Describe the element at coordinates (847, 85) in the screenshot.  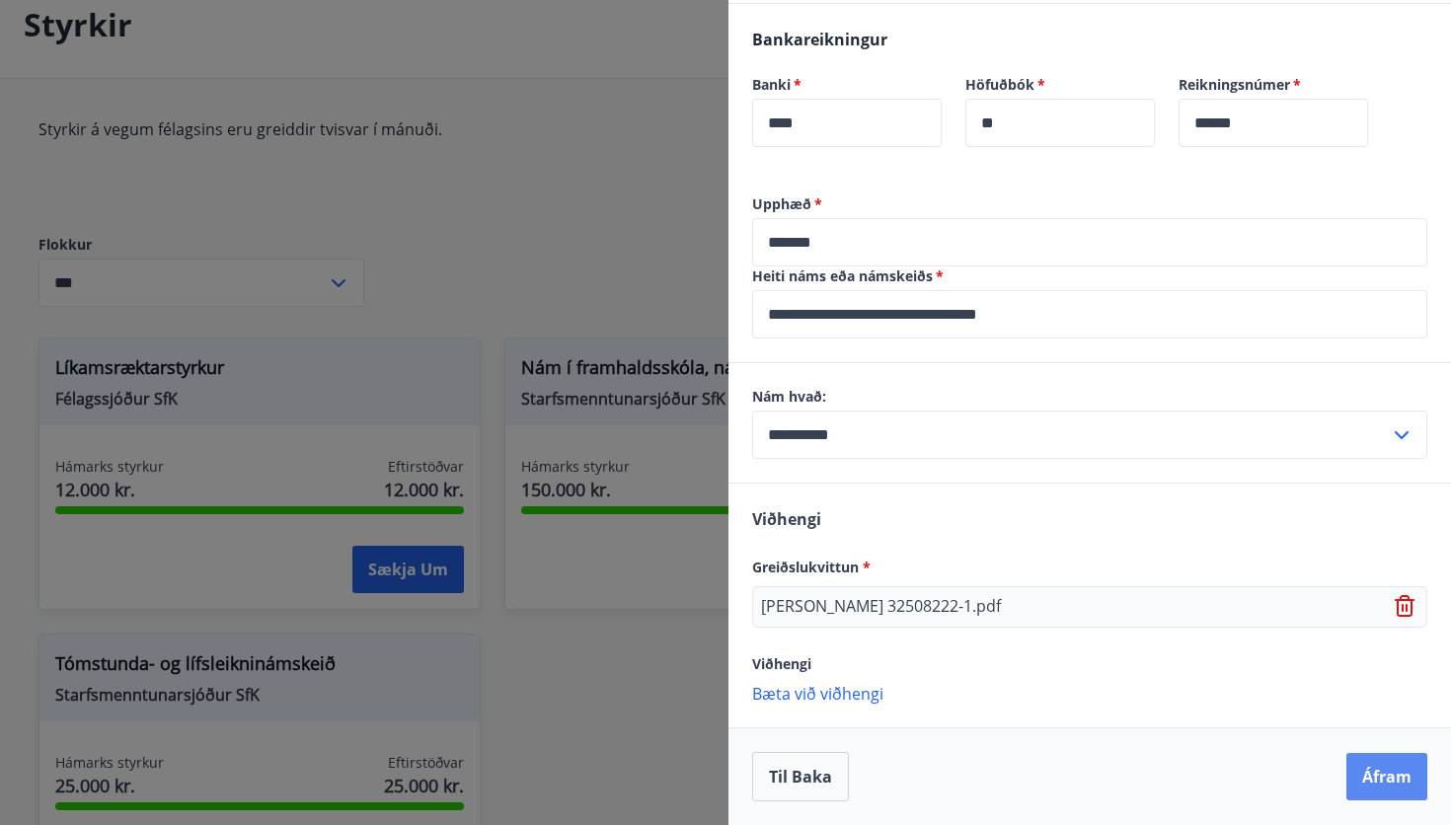
I see `label: Banki` at that location.